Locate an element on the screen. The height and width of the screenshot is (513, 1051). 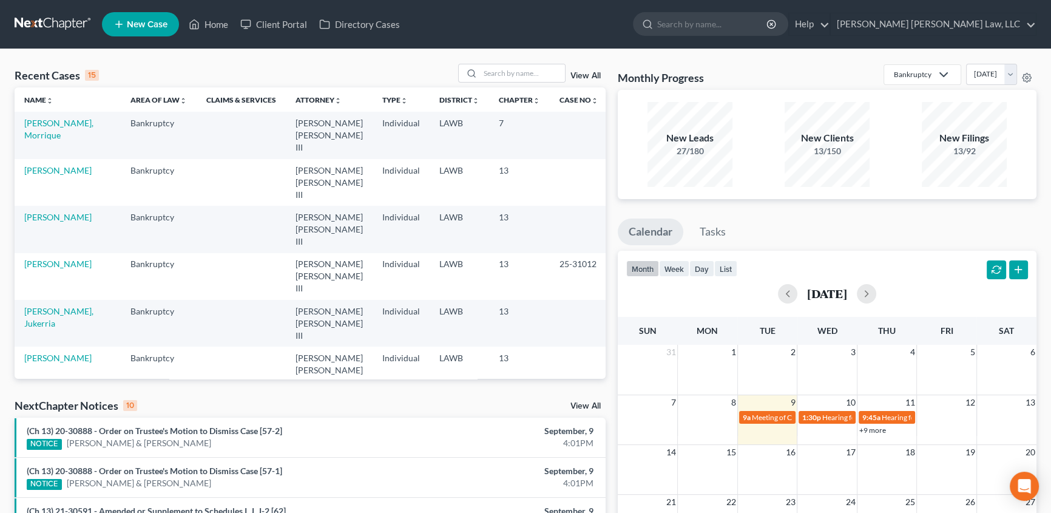
span: New Case is located at coordinates (147, 24).